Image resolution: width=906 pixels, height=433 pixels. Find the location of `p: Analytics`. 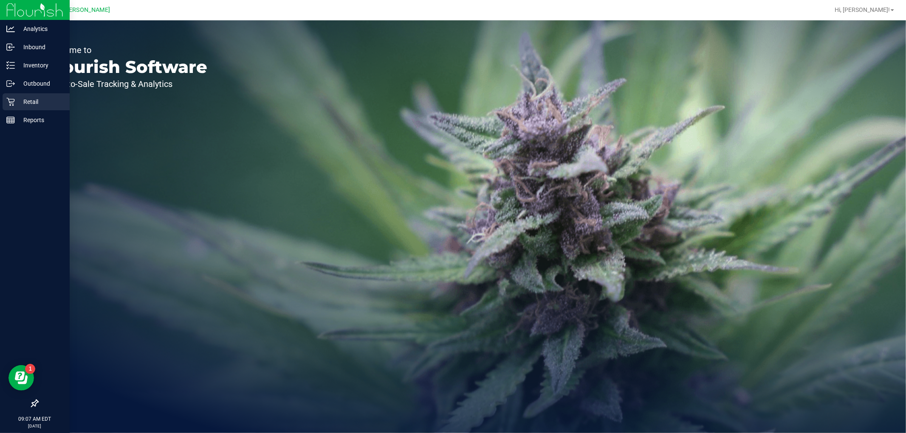

p: Analytics is located at coordinates (40, 29).